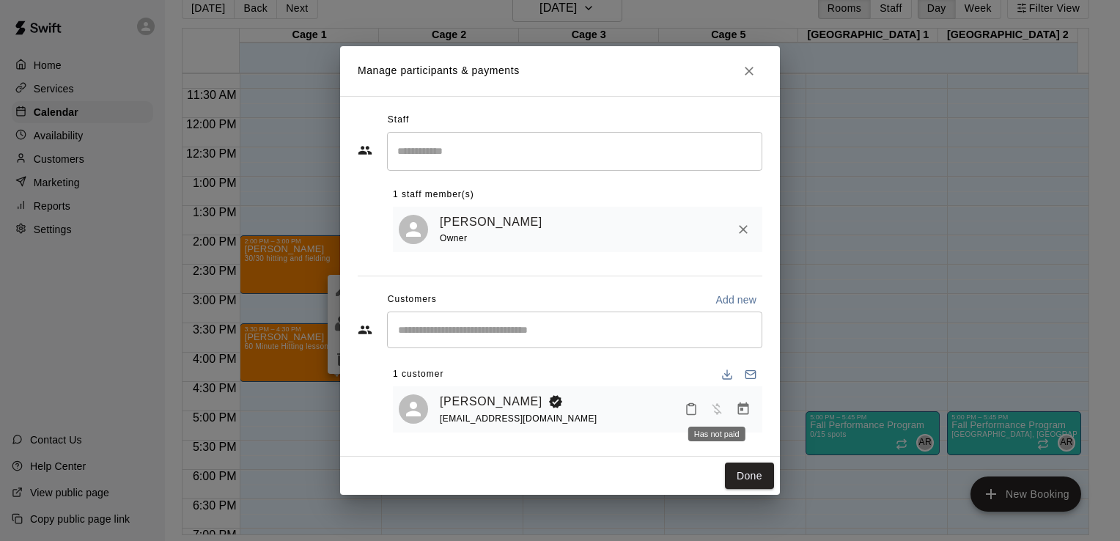 The height and width of the screenshot is (541, 1120). What do you see at coordinates (743, 229) in the screenshot?
I see `button: Remove` at bounding box center [743, 229].